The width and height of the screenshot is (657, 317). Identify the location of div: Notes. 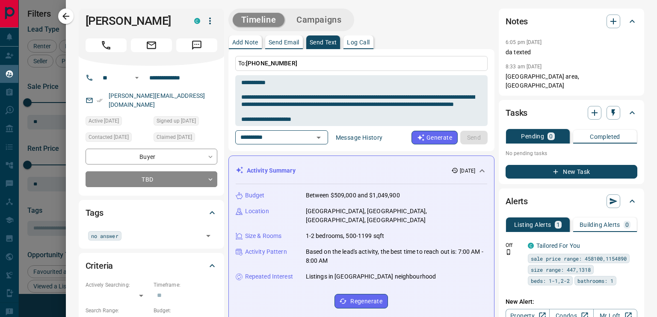
(571, 21).